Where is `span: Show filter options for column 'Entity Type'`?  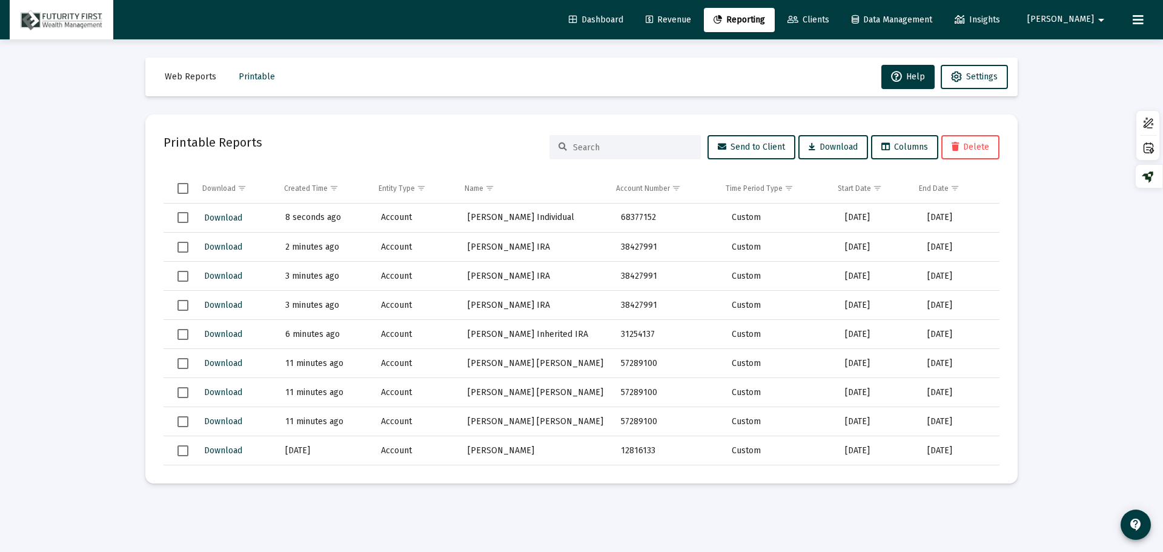 span: Show filter options for column 'Entity Type' is located at coordinates (421, 188).